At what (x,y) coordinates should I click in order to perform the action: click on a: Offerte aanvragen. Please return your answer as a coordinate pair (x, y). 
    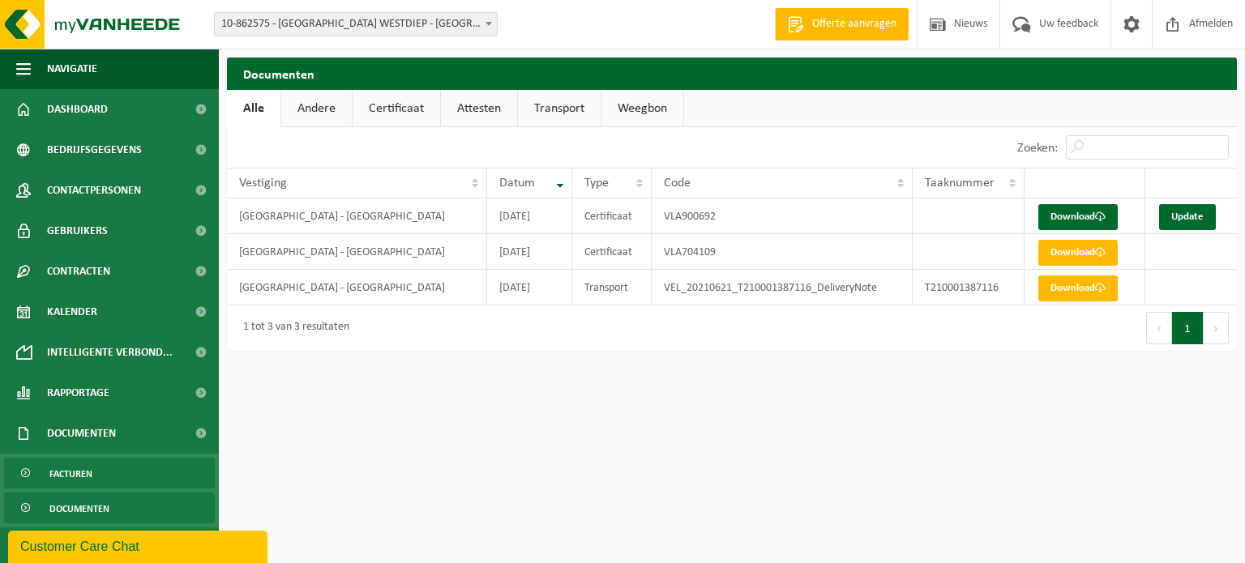
    Looking at the image, I should click on (841, 24).